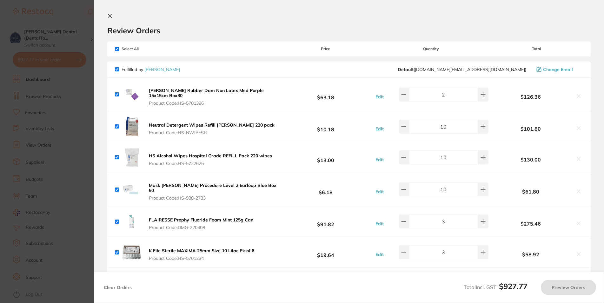  Describe the element at coordinates (212, 133) in the screenshot. I see `span: Product Code: HS-NWIPESR` at that location.